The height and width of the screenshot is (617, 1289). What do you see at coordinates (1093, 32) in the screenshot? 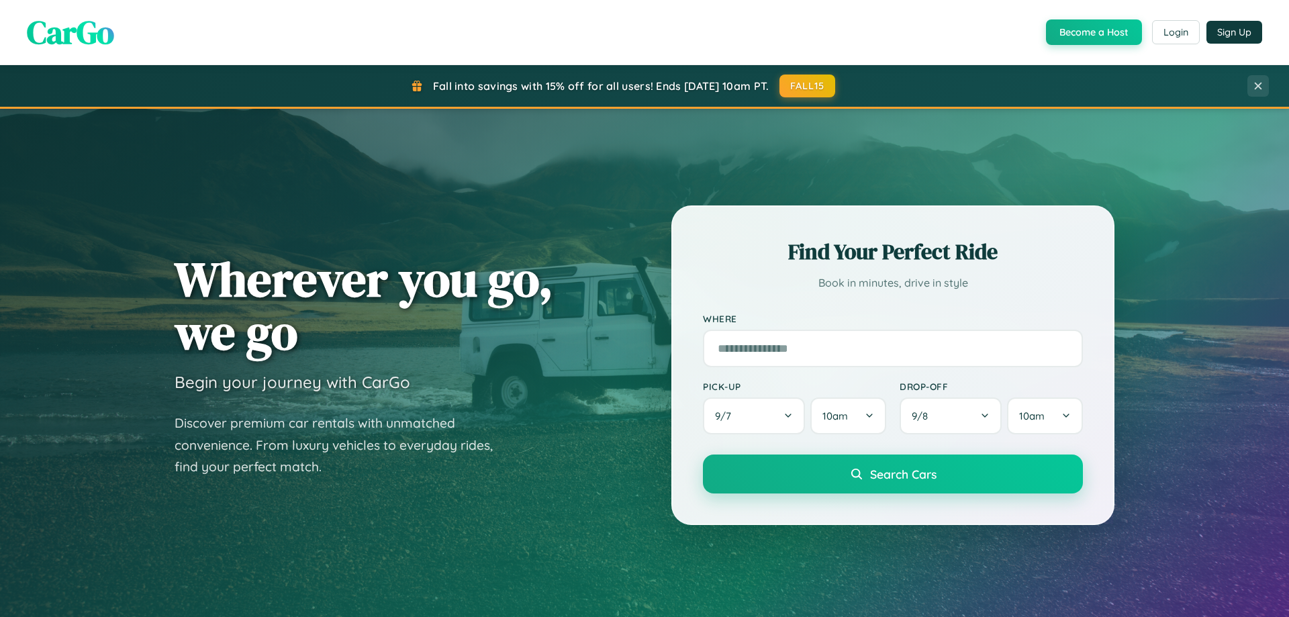
I see `button: Become a Host` at bounding box center [1093, 32].